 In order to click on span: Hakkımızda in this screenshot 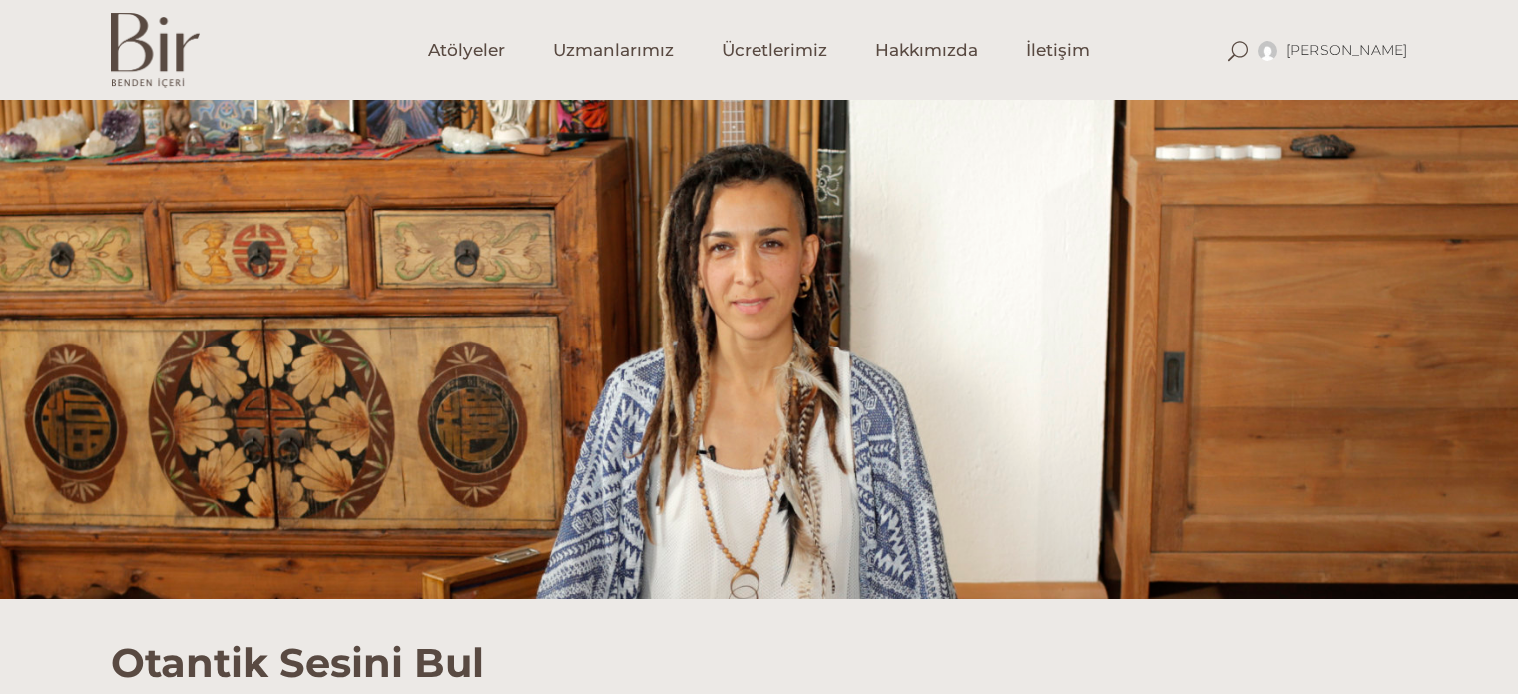, I will do `click(926, 50)`.